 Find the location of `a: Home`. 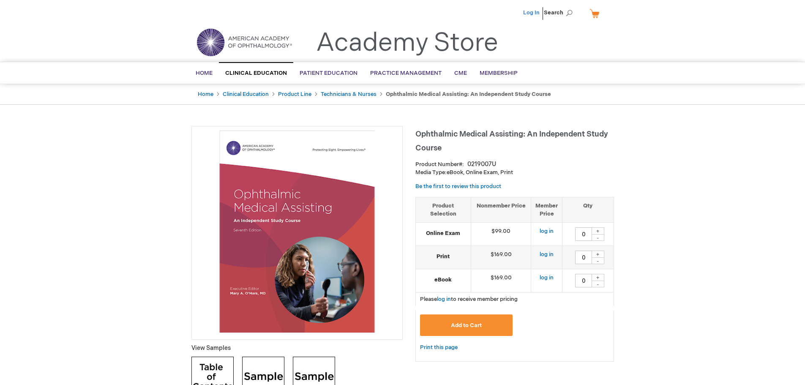

a: Home is located at coordinates (205, 94).